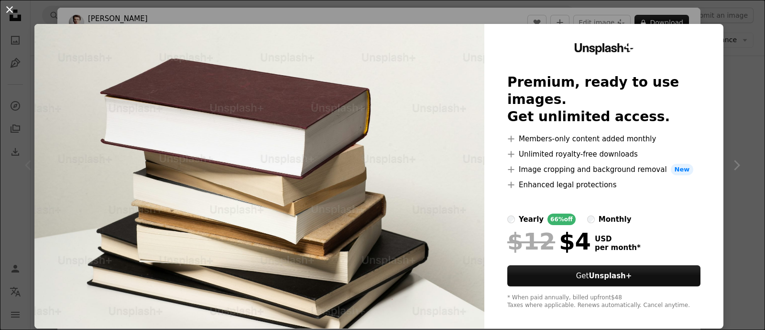 This screenshot has width=765, height=330. Describe the element at coordinates (610, 276) in the screenshot. I see `strong: Unsplash+` at that location.